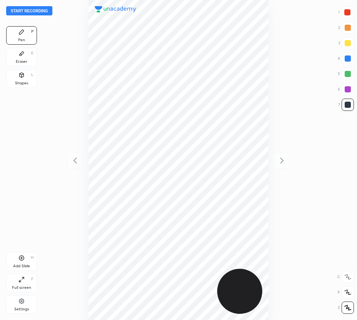  What do you see at coordinates (32, 279) in the screenshot?
I see `div: F` at bounding box center [32, 279].